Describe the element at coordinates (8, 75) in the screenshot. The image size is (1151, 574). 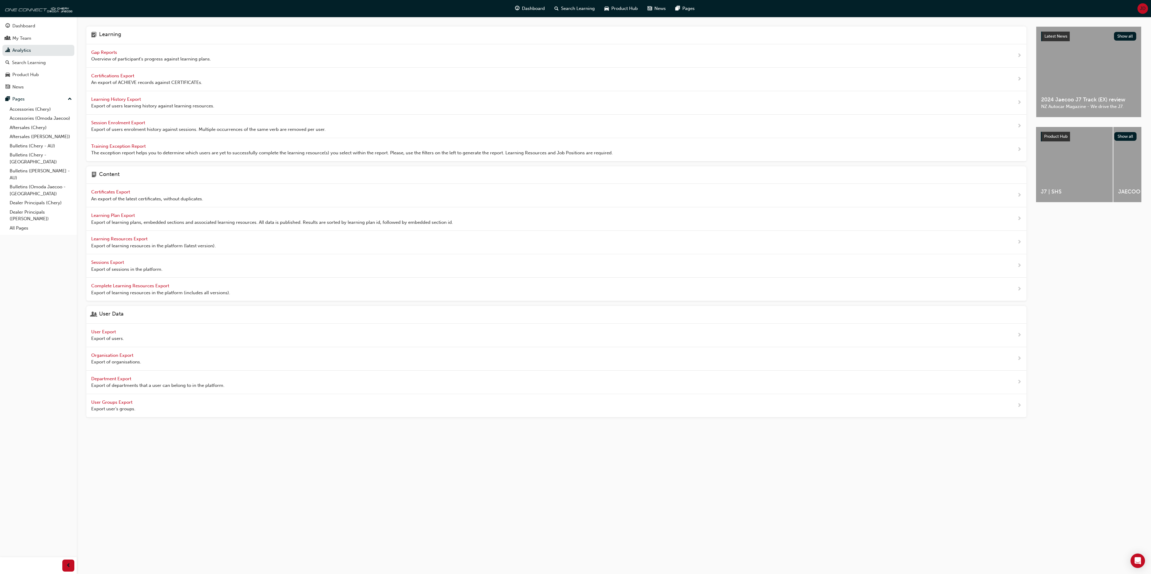
I see `span: car-icon` at that location.